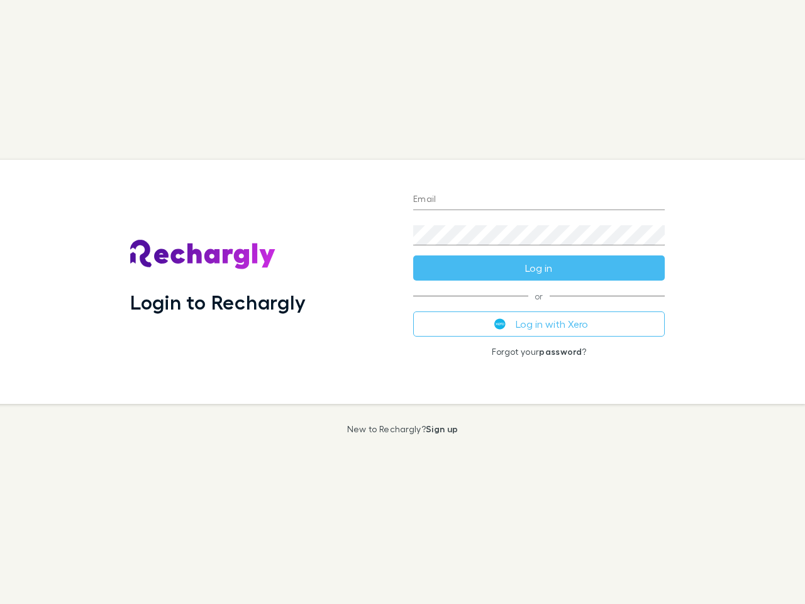 Image resolution: width=805 pixels, height=604 pixels. What do you see at coordinates (560, 351) in the screenshot?
I see `a: password` at bounding box center [560, 351].